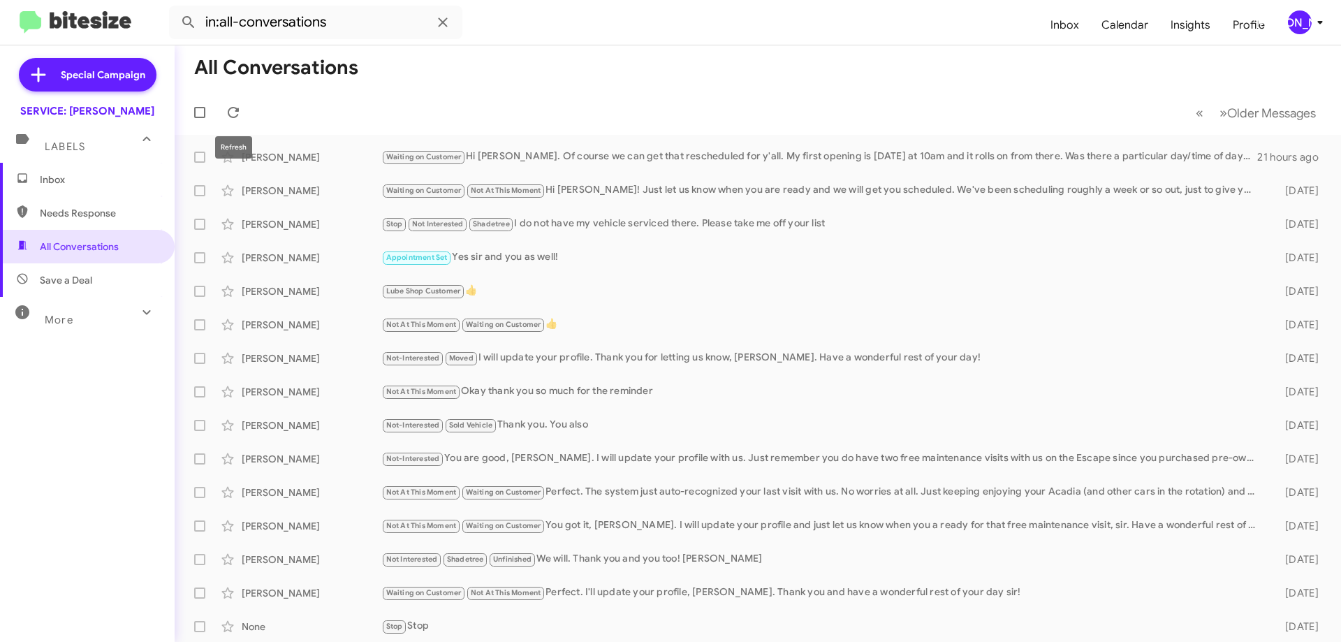 The height and width of the screenshot is (642, 1341). What do you see at coordinates (65, 147) in the screenshot?
I see `span: Labels` at bounding box center [65, 147].